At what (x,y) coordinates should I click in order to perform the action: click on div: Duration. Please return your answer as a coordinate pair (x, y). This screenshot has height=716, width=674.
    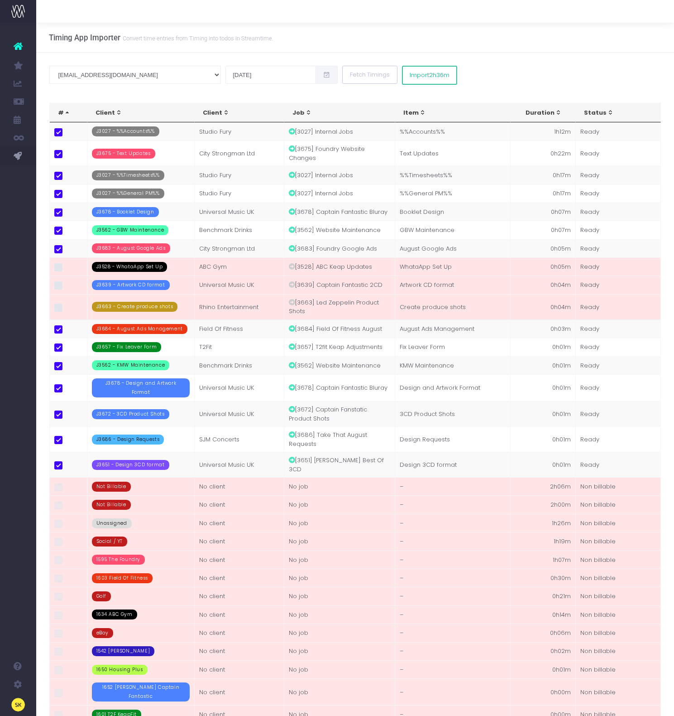
    Looking at the image, I should click on (540, 113).